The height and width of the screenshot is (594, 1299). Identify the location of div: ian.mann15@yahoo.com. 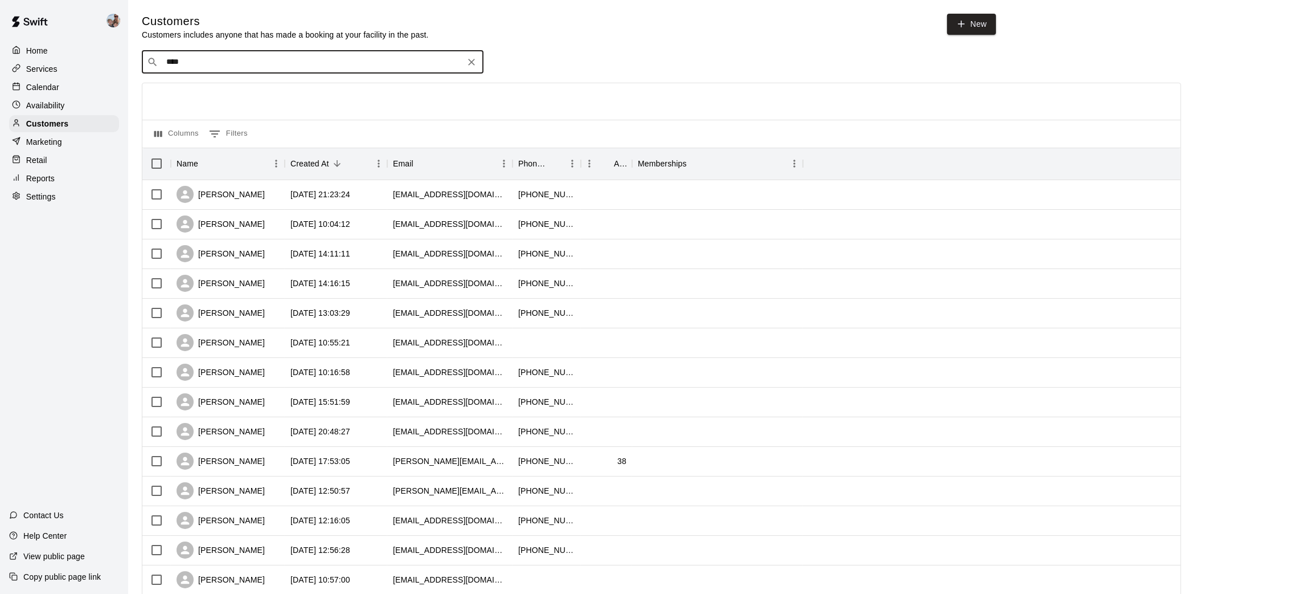
(450, 342).